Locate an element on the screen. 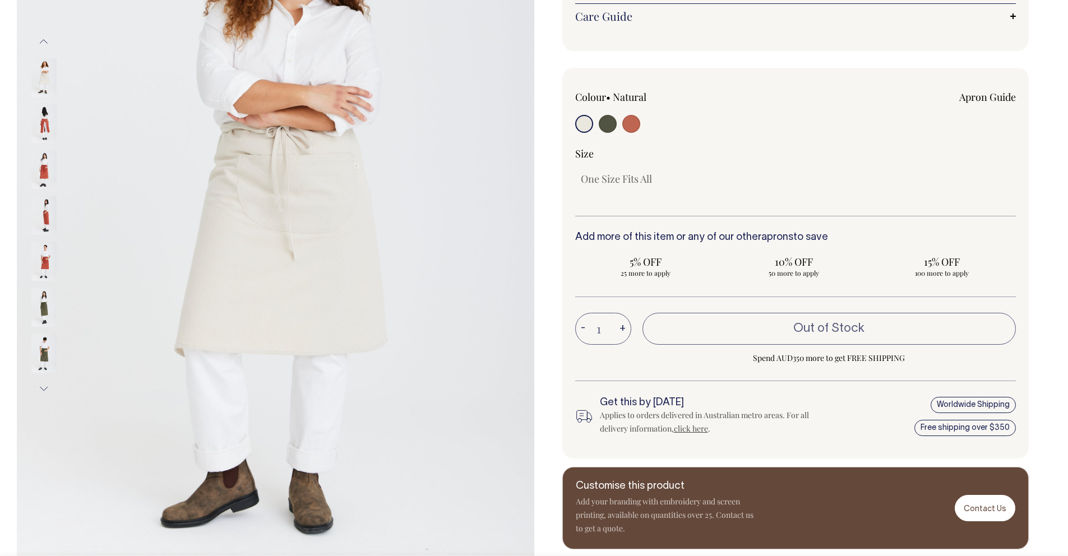 This screenshot has width=1068, height=556. input: 15% OFF 100 more to apply is located at coordinates (942, 266).